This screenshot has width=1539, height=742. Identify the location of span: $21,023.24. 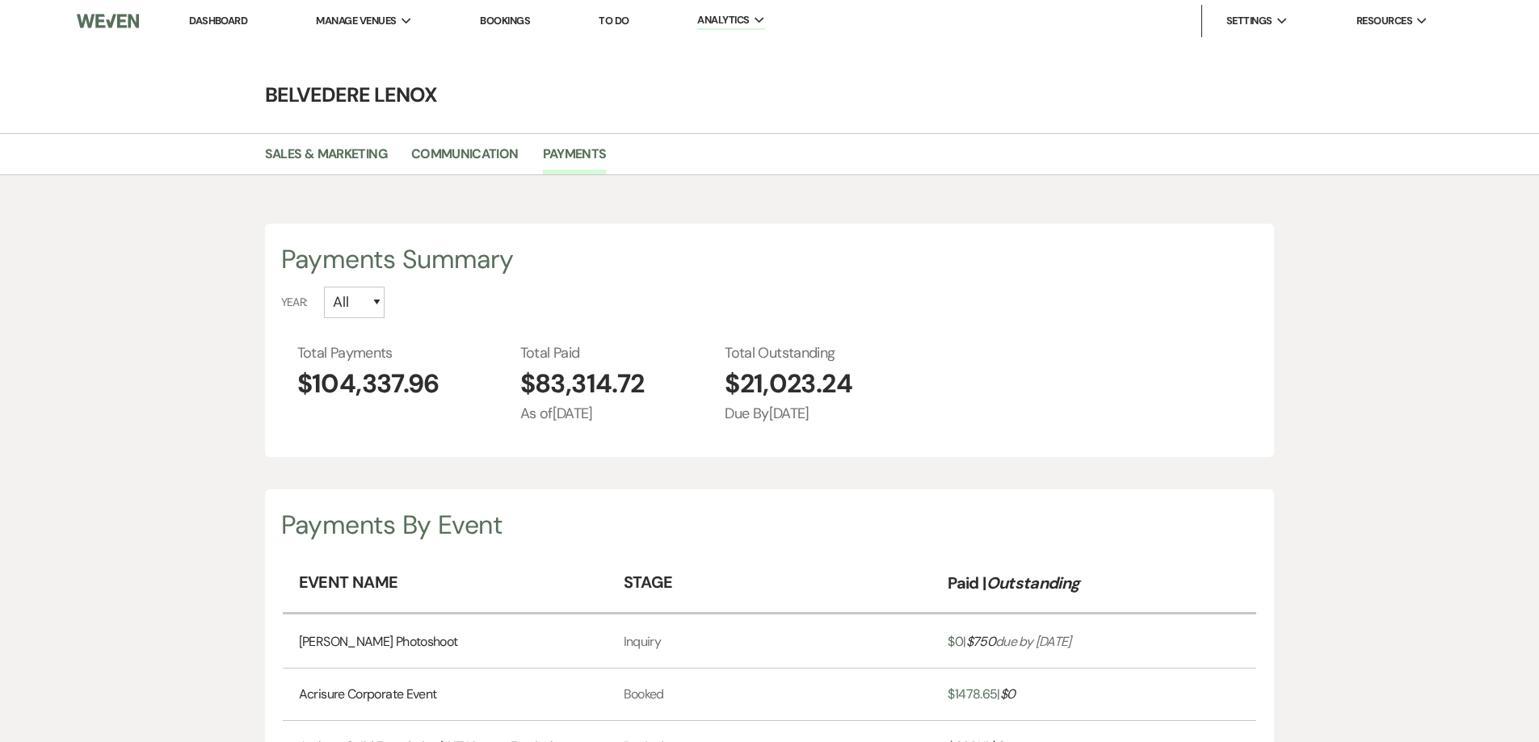
(788, 384).